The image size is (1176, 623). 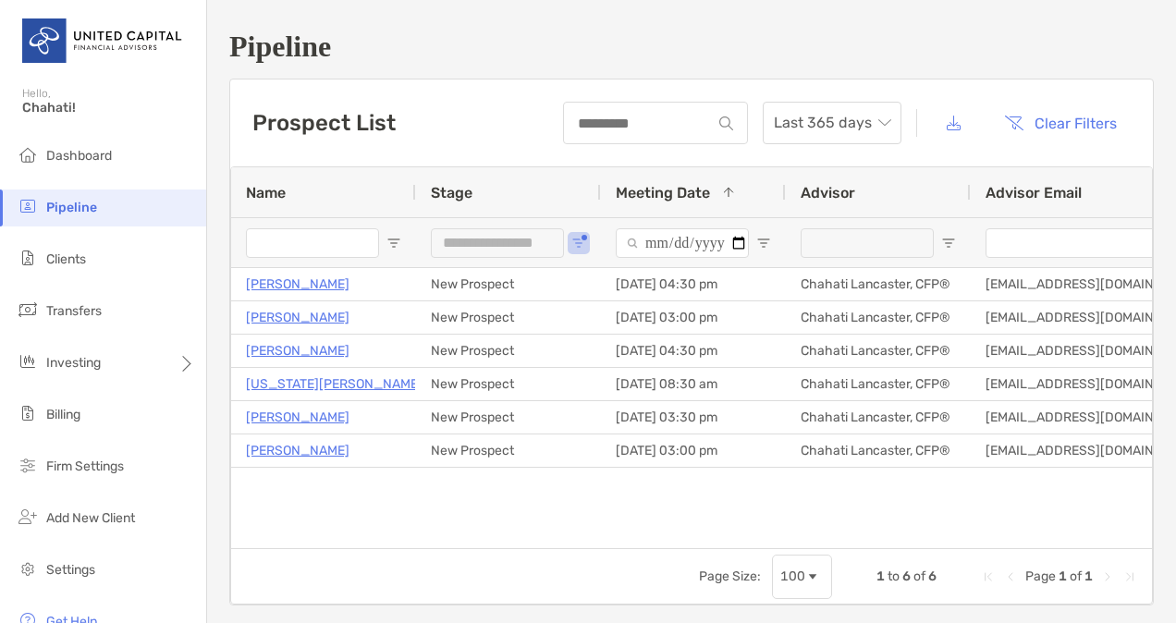 I want to click on span: to, so click(x=893, y=576).